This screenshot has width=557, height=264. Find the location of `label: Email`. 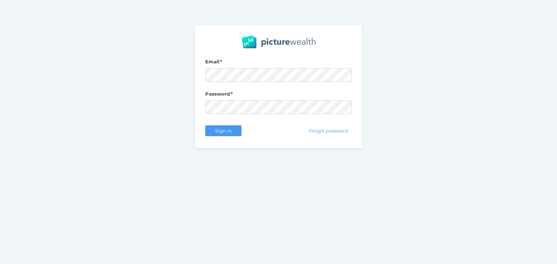

label: Email is located at coordinates (278, 63).